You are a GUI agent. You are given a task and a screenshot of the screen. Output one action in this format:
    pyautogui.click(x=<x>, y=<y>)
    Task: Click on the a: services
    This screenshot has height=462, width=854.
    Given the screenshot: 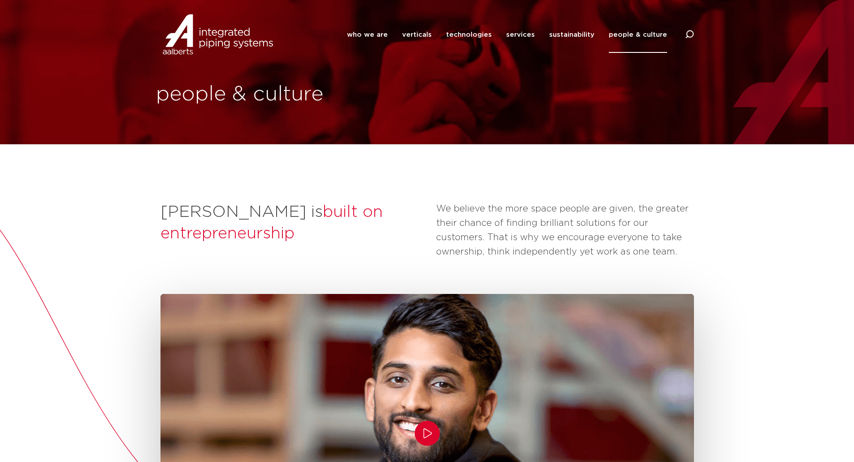 What is the action you would take?
    pyautogui.click(x=520, y=35)
    